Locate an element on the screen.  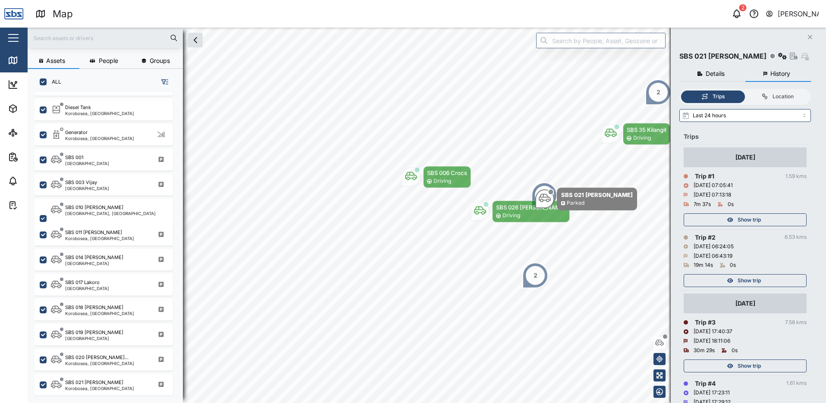
label: ALL is located at coordinates (54, 82).